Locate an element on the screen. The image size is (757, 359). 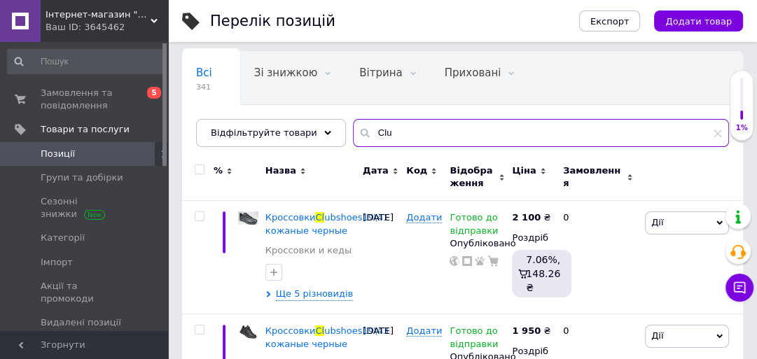
span: Інтернет-магазин "Престиж" is located at coordinates (98, 15).